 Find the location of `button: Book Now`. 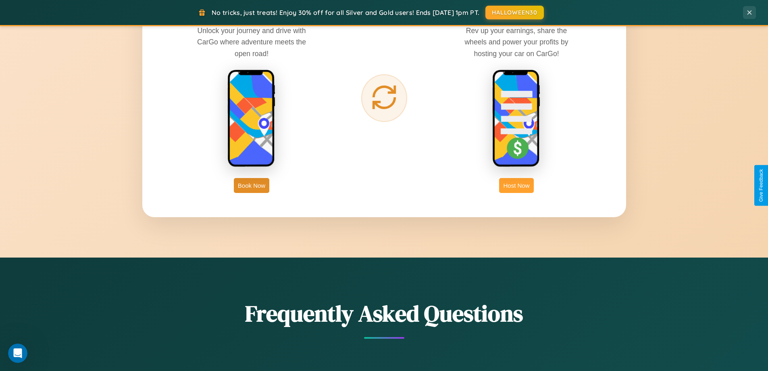

button: Book Now is located at coordinates (252, 185).